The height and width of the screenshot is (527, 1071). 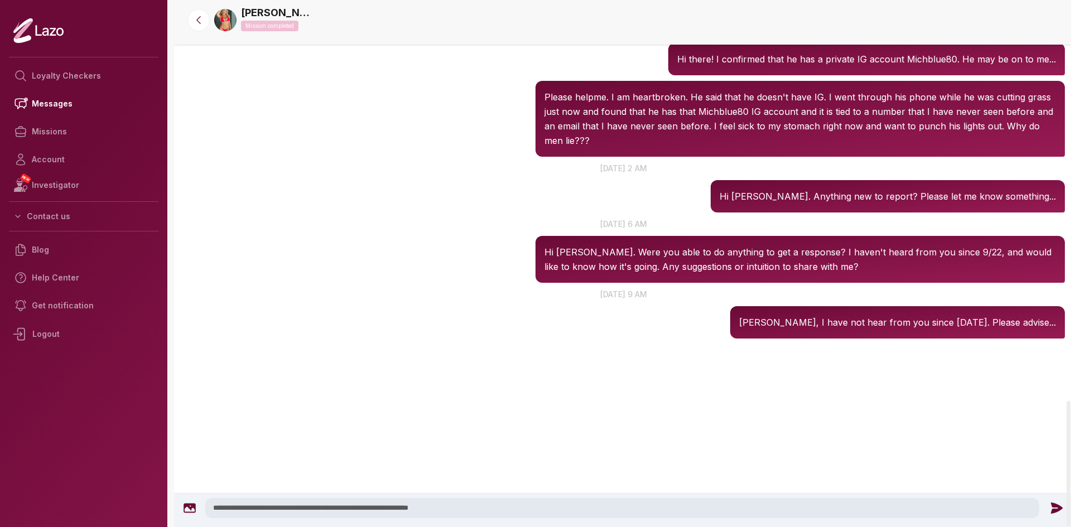 What do you see at coordinates (867, 59) in the screenshot?
I see `p: Hi there! I confirmed that he has a private IG account Michblue80. He may be on to me...` at bounding box center [867, 59].